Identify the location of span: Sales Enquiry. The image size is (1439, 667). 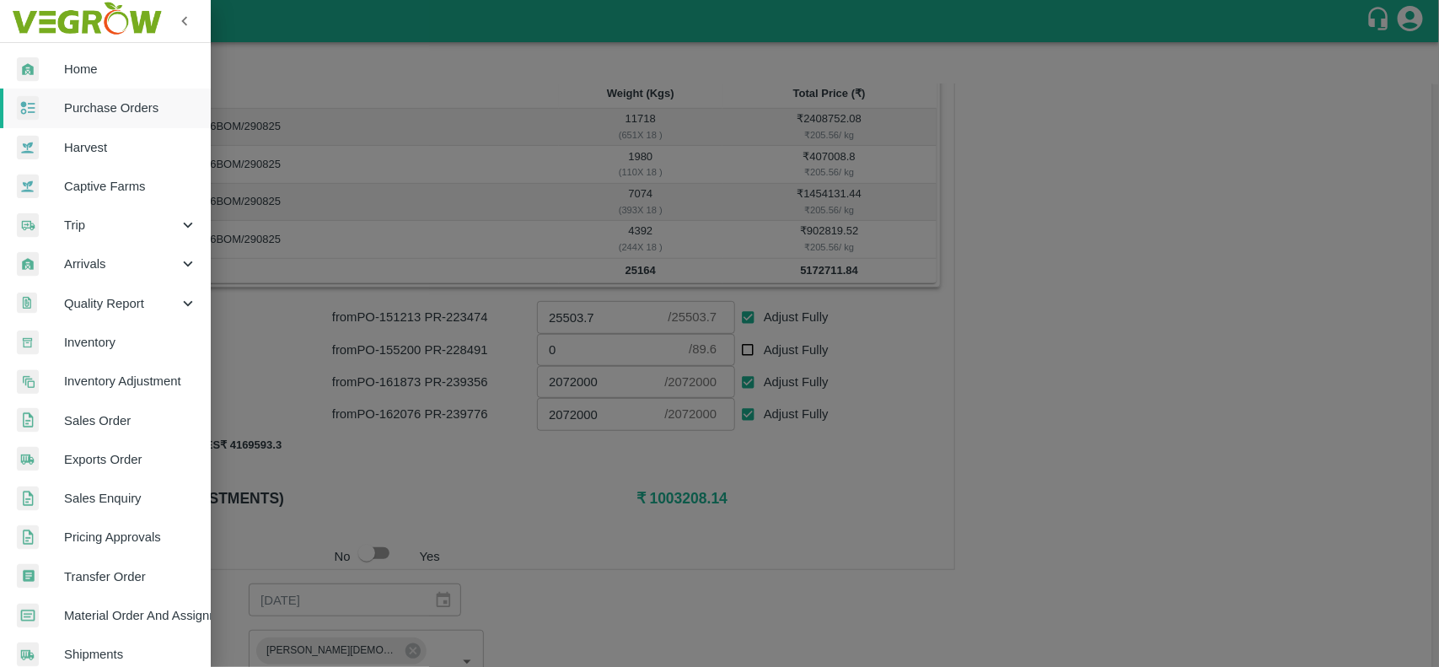
(131, 498).